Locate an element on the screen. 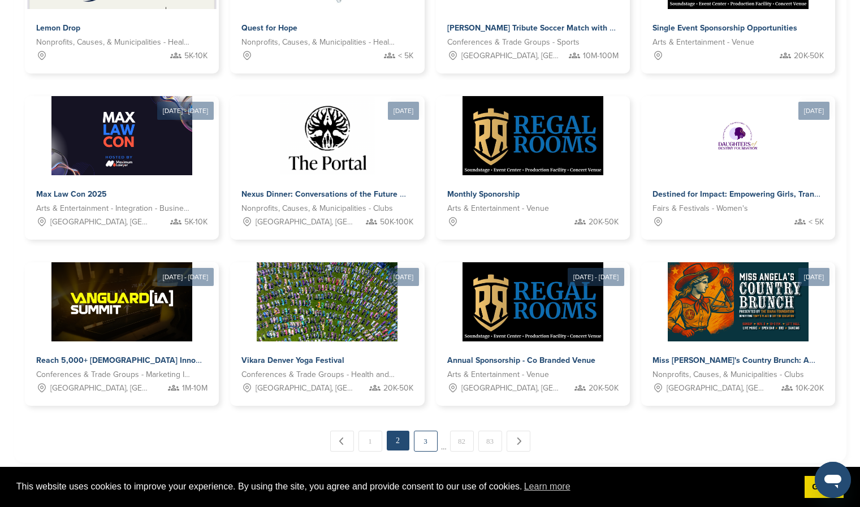 The image size is (860, 507). a: Sponsorpitch & Monthly Sponorship Arts & Entertainment - Venue 20K-50K is located at coordinates (532, 168).